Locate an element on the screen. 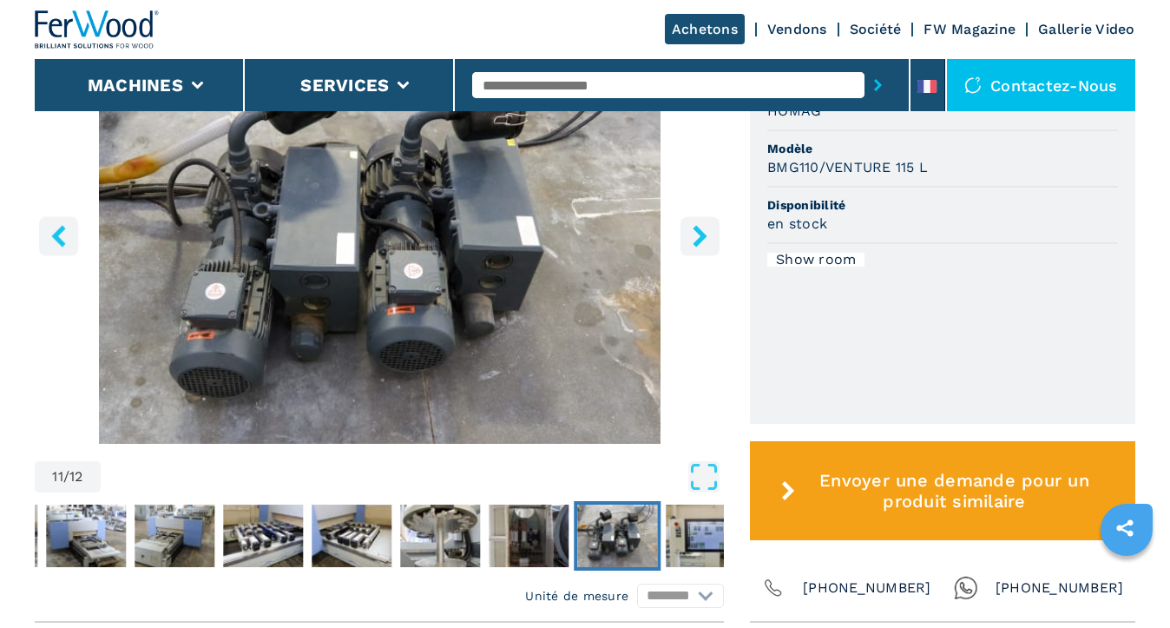  button: Go to Slide 11 is located at coordinates (618, 536).